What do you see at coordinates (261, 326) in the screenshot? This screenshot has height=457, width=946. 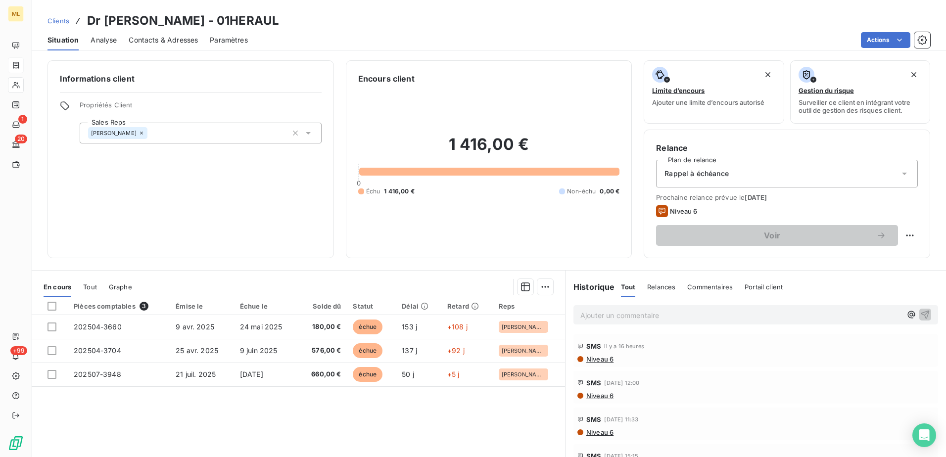 I see `span: 24 mai 2025` at bounding box center [261, 326].